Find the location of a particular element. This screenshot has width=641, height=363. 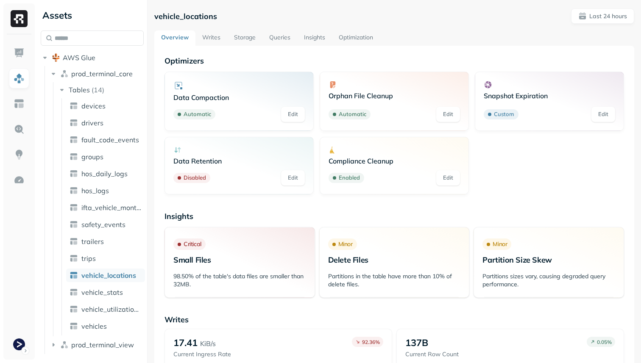

a: vehicle_locations is located at coordinates (106, 276).